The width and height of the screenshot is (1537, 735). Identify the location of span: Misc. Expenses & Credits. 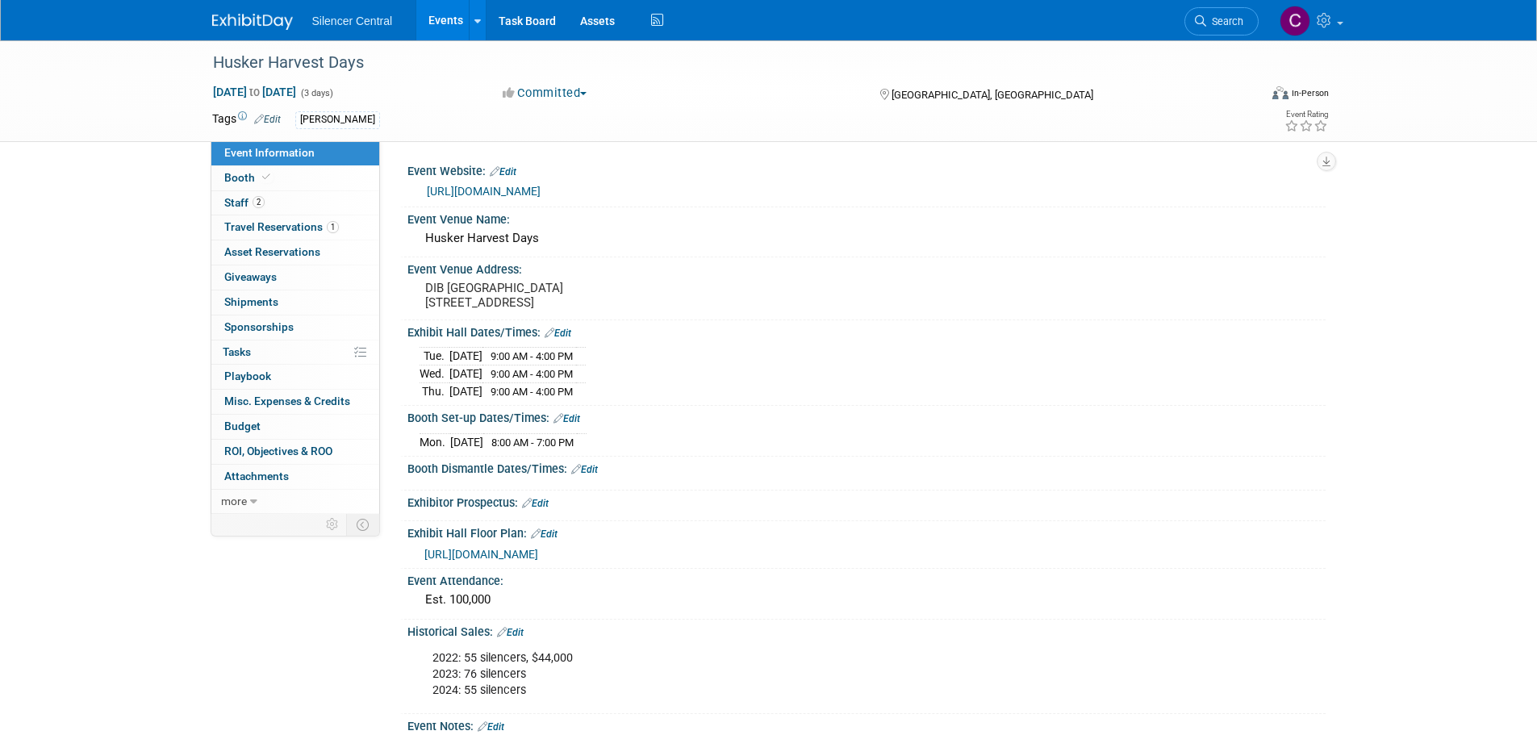
(287, 401).